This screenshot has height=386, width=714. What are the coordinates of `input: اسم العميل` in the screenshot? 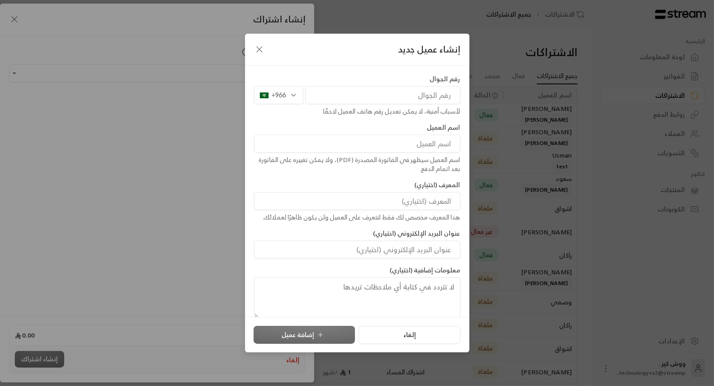 It's located at (357, 144).